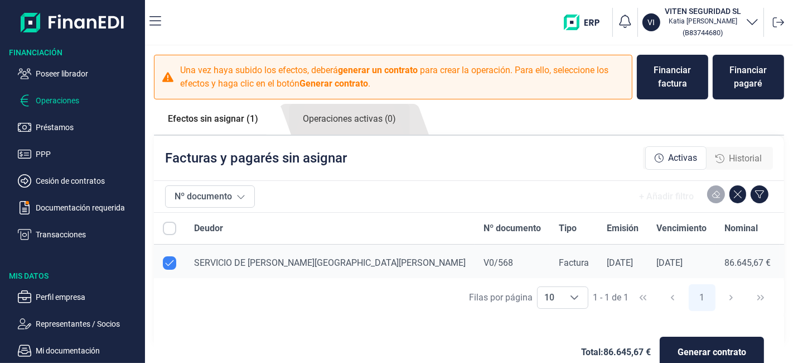 This screenshot has width=793, height=363. Describe the element at coordinates (88, 100) in the screenshot. I see `p: Operaciones` at that location.